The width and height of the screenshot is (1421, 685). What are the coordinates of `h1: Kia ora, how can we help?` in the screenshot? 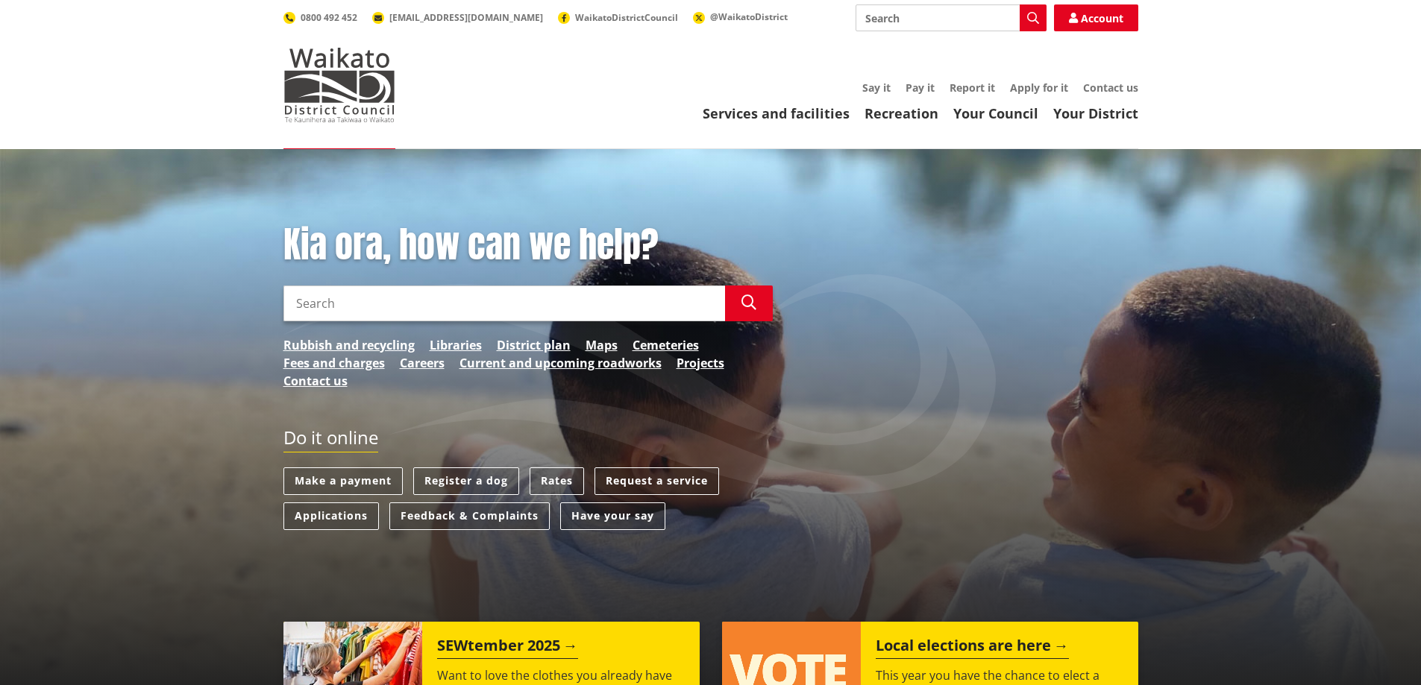 It's located at (528, 245).